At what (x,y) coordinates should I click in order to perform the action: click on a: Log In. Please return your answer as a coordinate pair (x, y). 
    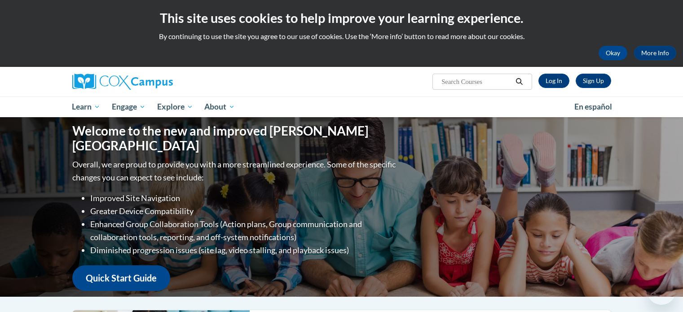
    Looking at the image, I should click on (553, 81).